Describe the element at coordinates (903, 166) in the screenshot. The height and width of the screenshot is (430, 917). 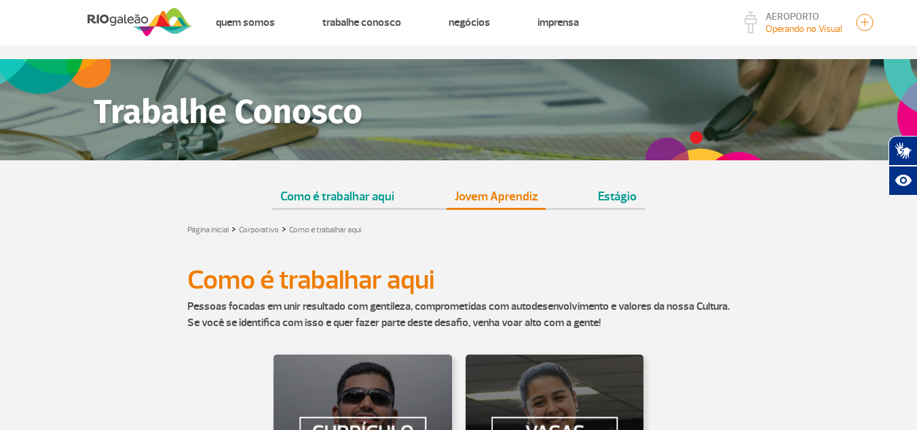
I see `div: Plugin de acessibilidade da Hand Talk.` at that location.